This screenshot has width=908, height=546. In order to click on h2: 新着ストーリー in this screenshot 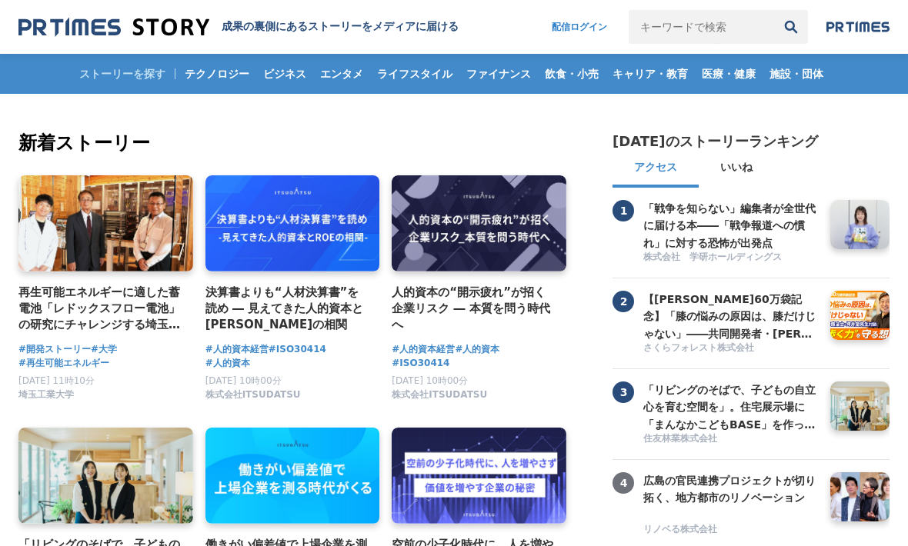, I will do `click(294, 143)`.